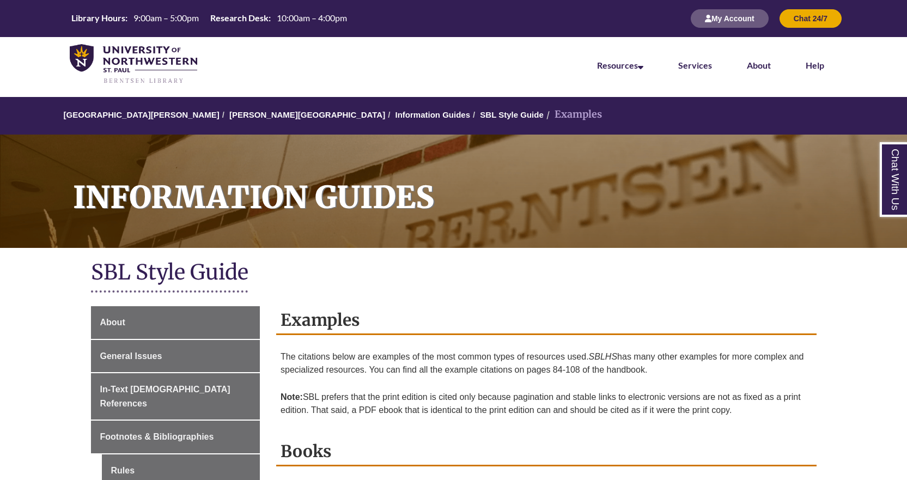 The image size is (907, 480). I want to click on span: 9:00am – 5:00pm, so click(166, 17).